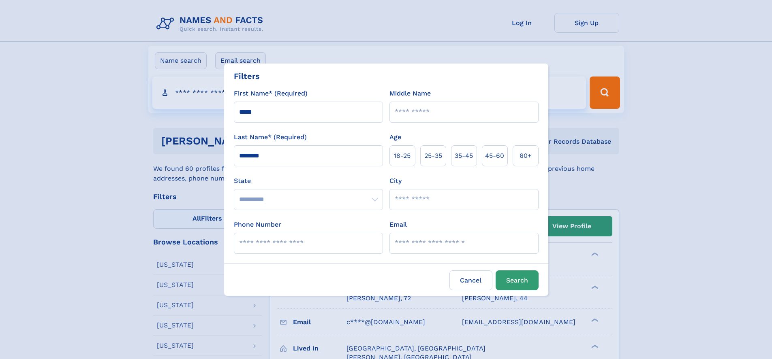  Describe the element at coordinates (308, 181) in the screenshot. I see `label: State` at that location.